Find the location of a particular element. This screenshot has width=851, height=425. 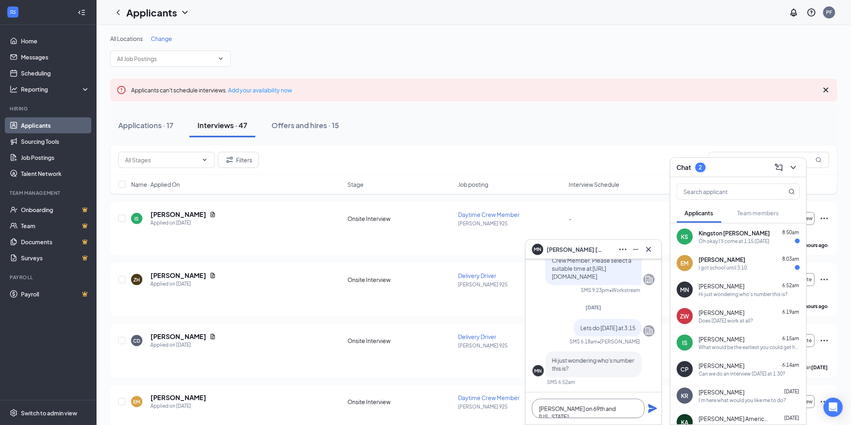

div: SMS 9:23pm is located at coordinates (595, 290).